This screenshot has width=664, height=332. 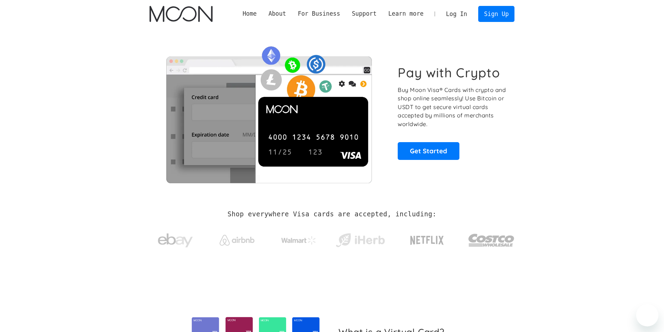 I want to click on a: Netflix, so click(x=427, y=239).